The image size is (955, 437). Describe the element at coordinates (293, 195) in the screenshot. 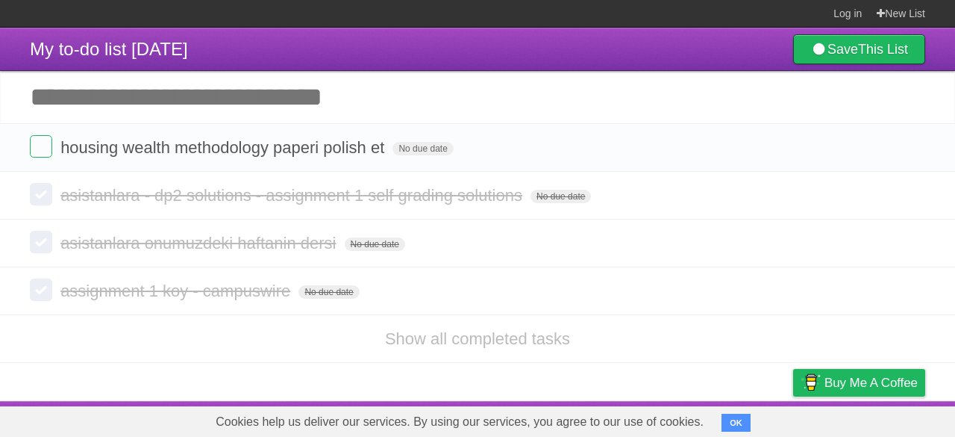

I see `span: asistanlara - dp2 solutions - assignment 1 self grading solutions` at that location.